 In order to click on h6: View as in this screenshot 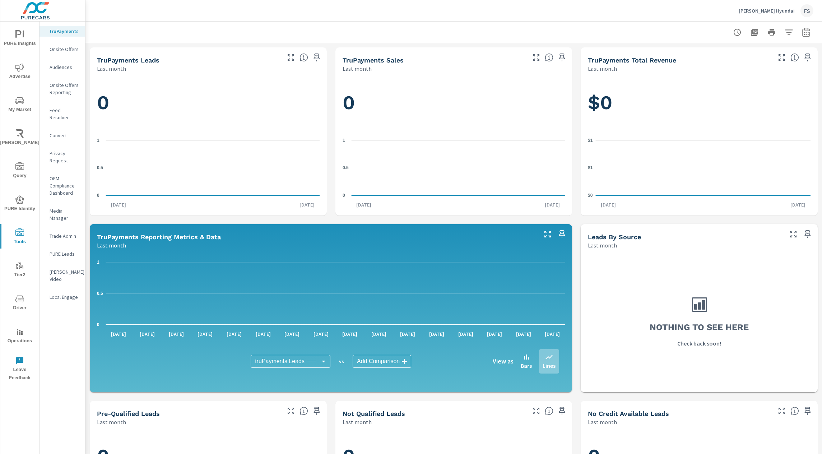, I will do `click(503, 361)`.